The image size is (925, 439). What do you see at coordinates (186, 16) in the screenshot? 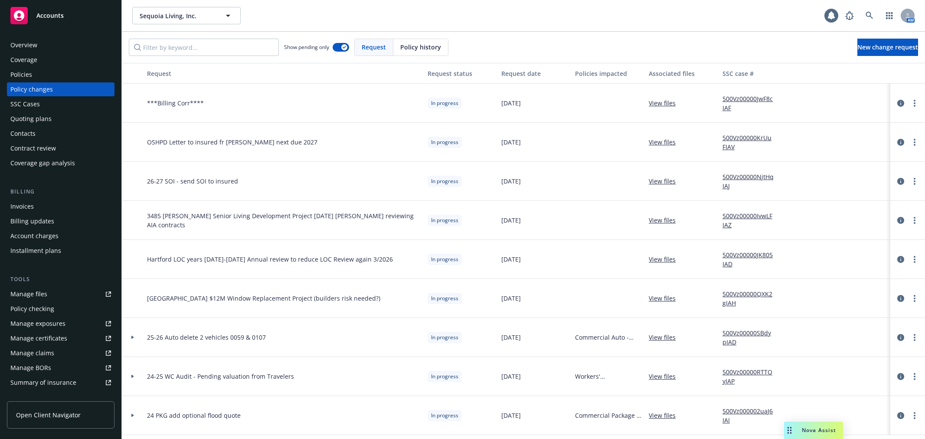
I see `button: Sequoia Living, Inc.` at bounding box center [186, 16].